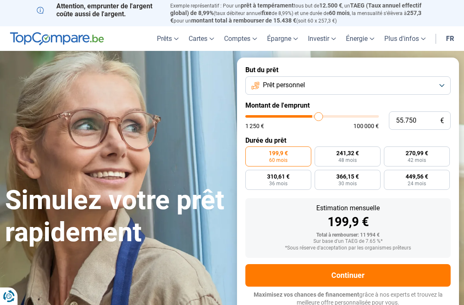  Describe the element at coordinates (348, 140) in the screenshot. I see `label: Durée du prêt` at that location.